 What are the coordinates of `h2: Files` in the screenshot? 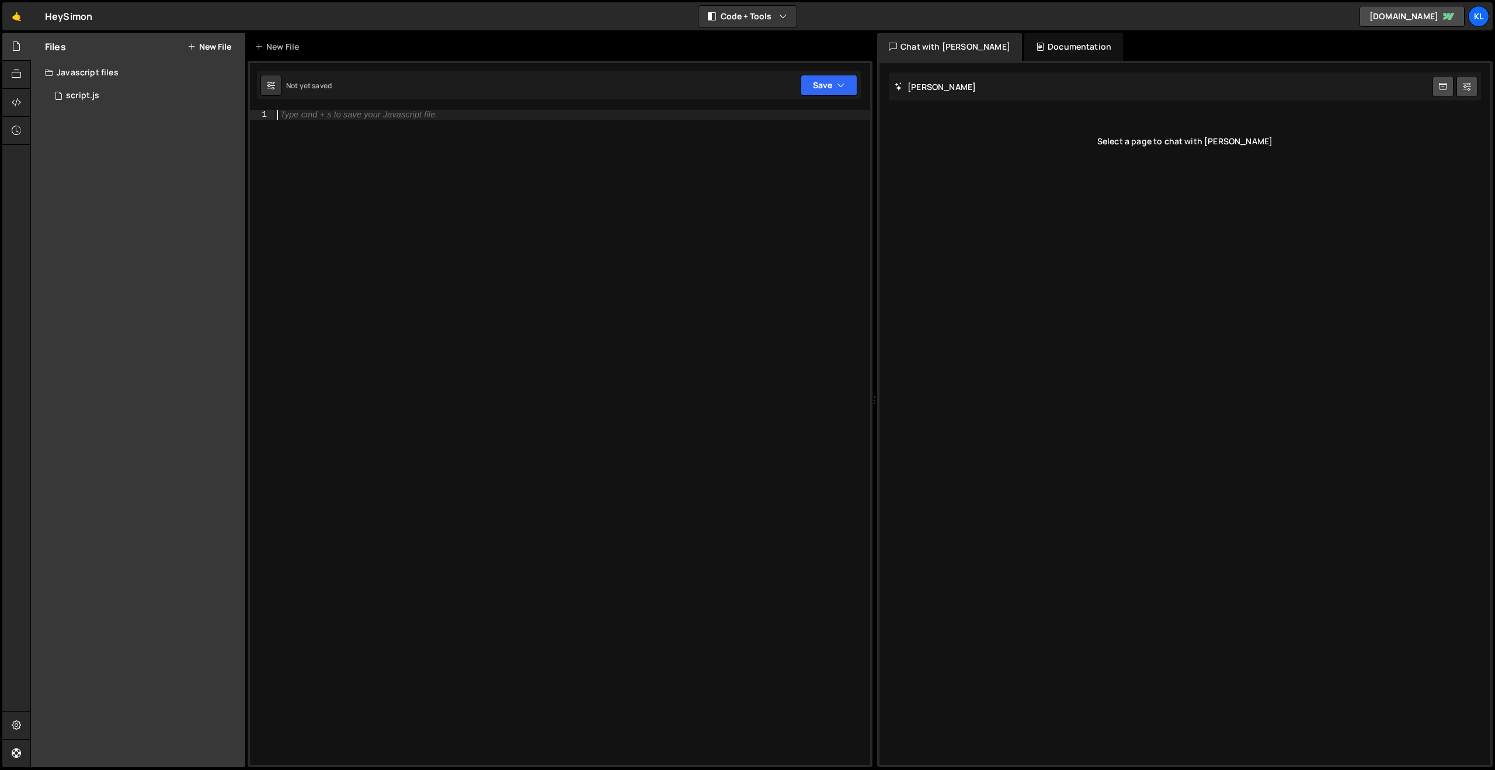 It's located at (55, 47).